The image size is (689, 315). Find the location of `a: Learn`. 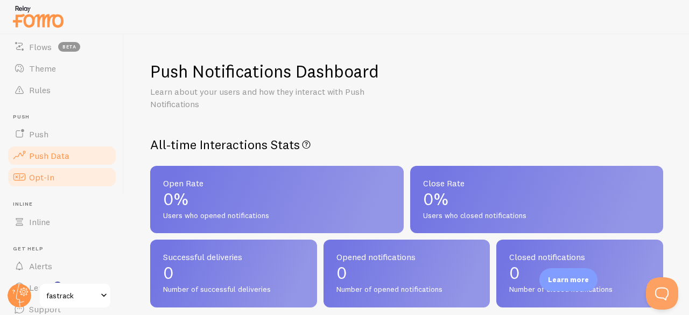

a: Learn is located at coordinates (62, 288).